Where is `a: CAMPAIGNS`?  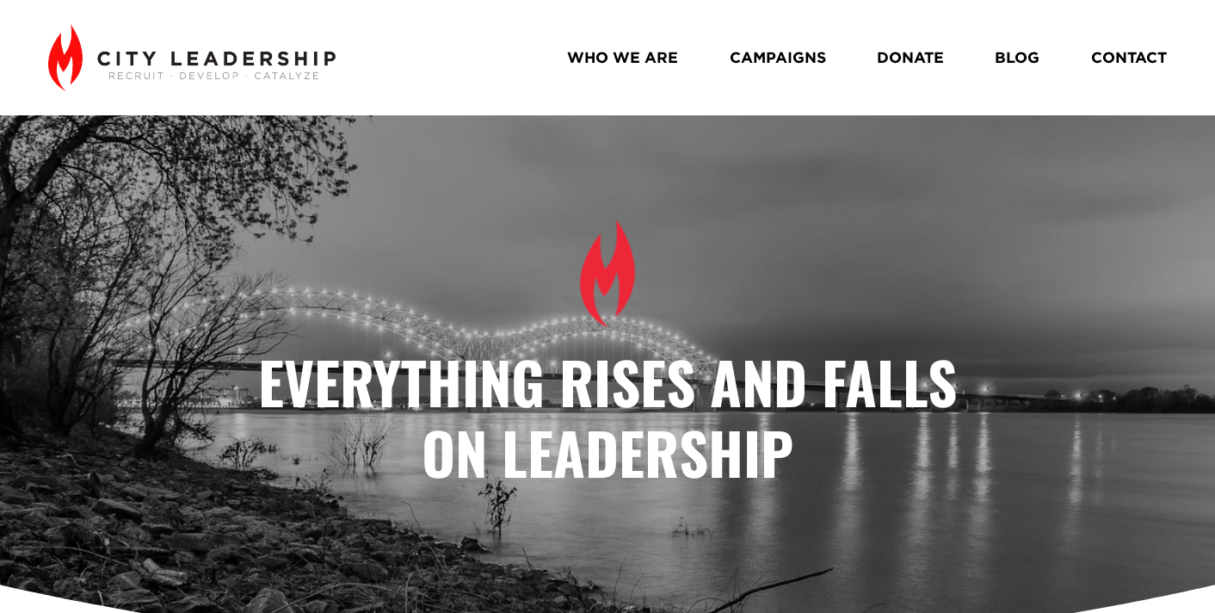 a: CAMPAIGNS is located at coordinates (778, 58).